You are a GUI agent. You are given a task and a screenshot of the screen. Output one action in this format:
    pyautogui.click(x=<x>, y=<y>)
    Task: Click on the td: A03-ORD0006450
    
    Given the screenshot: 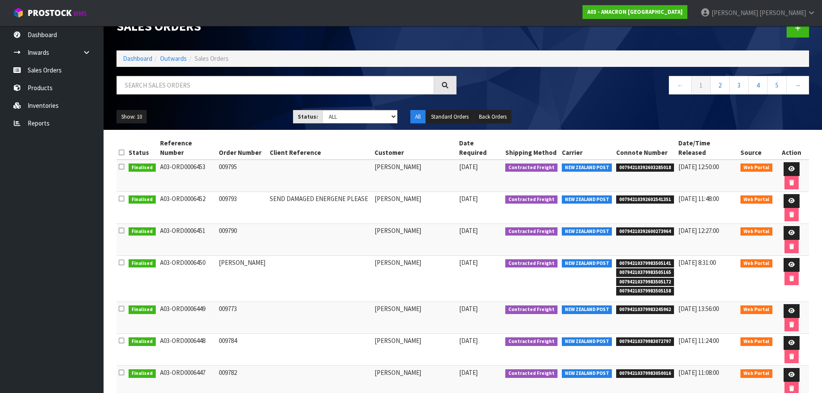 What is the action you would take?
    pyautogui.click(x=187, y=279)
    